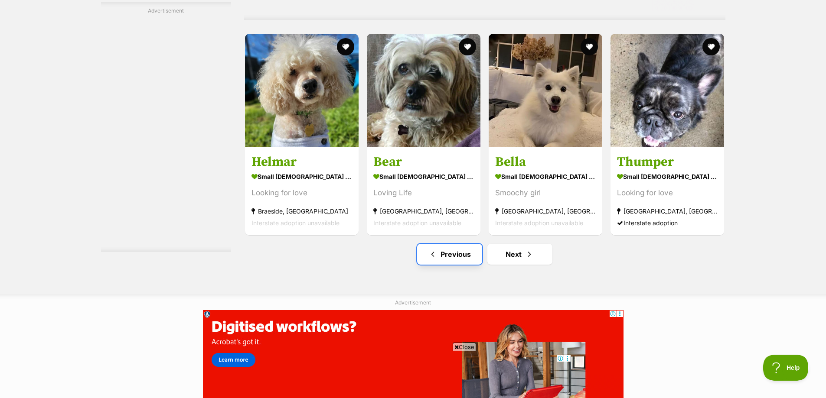  Describe the element at coordinates (545, 162) in the screenshot. I see `h3: Bella` at that location.